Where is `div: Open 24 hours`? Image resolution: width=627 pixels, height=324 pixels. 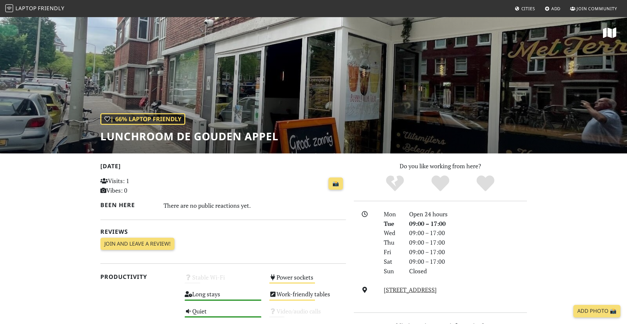
div: Open 24 hours is located at coordinates (468, 214).